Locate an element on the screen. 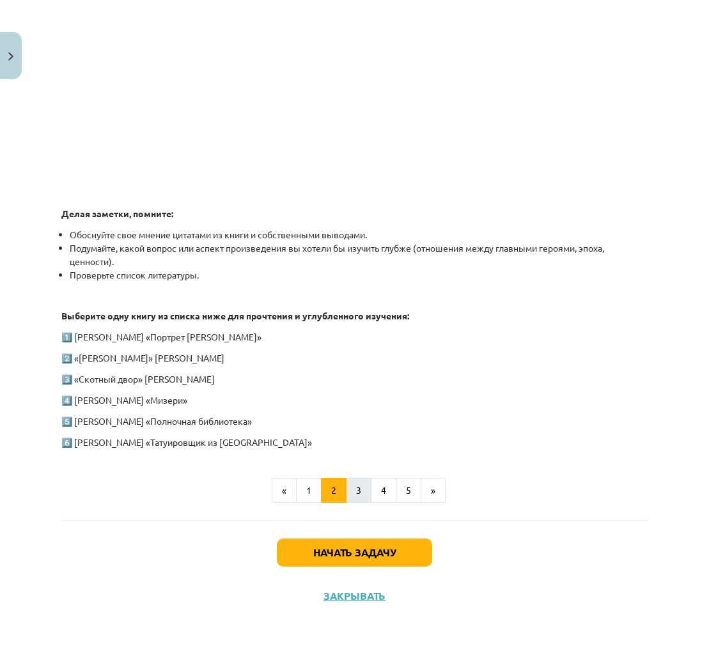  nav: Пример навигации по странице is located at coordinates (354, 491).